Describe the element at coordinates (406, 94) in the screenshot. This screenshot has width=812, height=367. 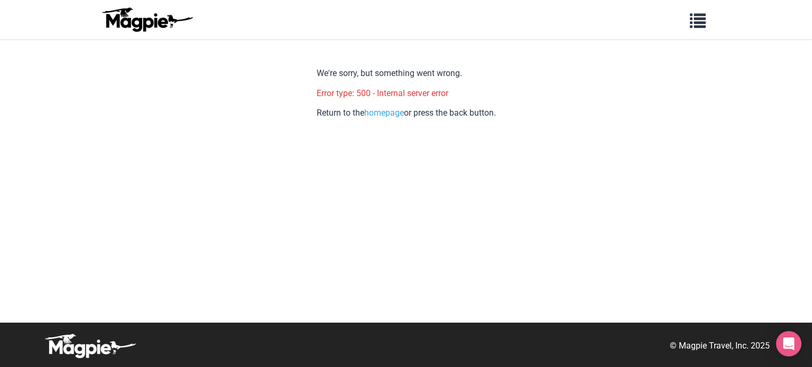
I see `p: Error type: 500 - Internal server error` at that location.